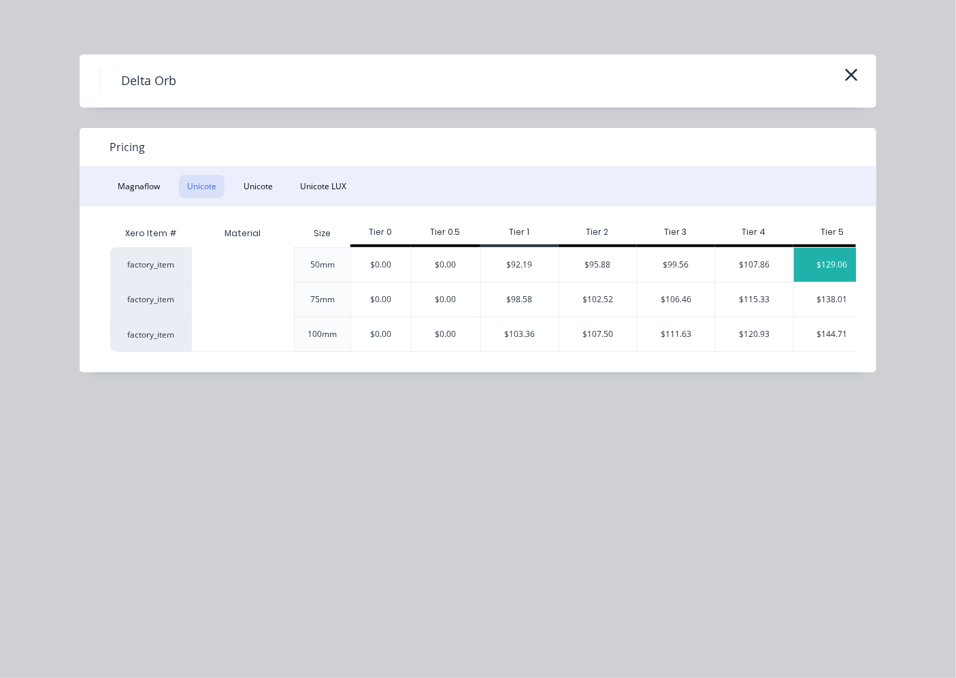 This screenshot has height=678, width=956. Describe the element at coordinates (323, 186) in the screenshot. I see `button: Unicote LUX` at that location.